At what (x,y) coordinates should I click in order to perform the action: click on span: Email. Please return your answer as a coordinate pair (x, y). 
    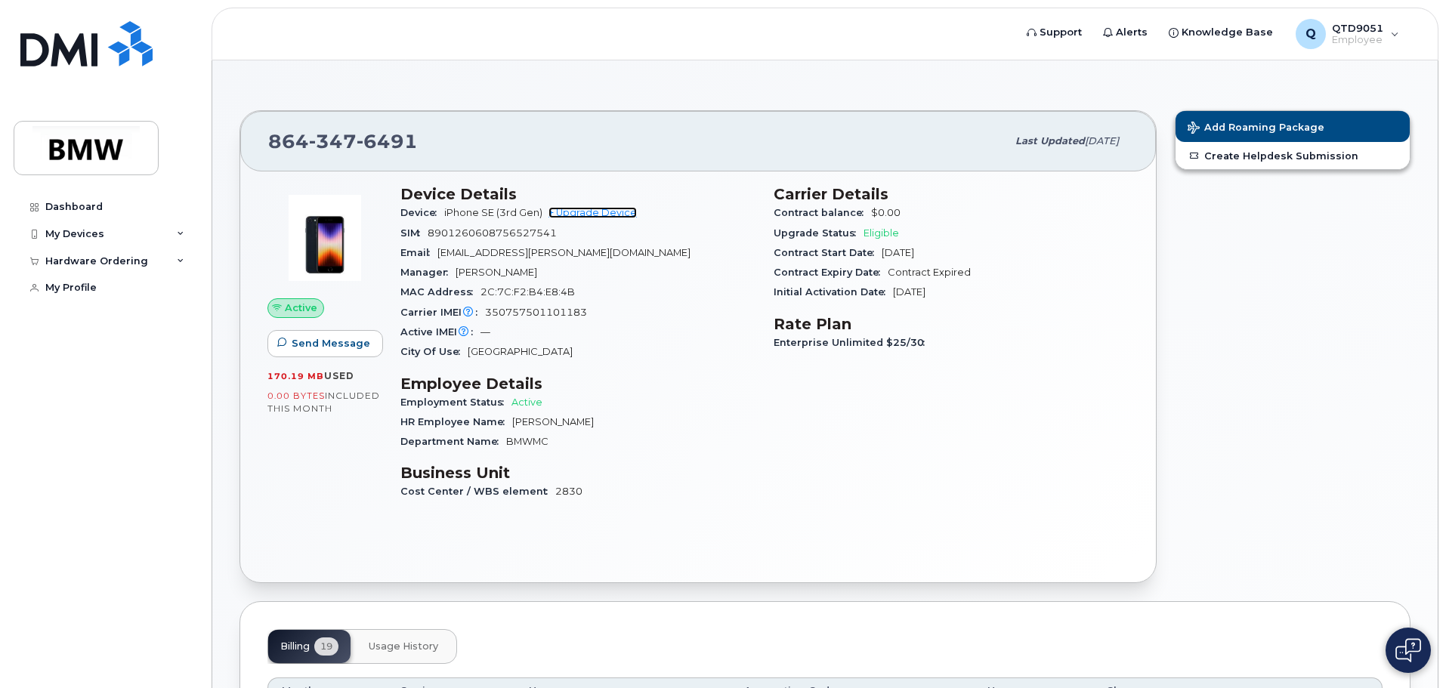
    Looking at the image, I should click on (419, 252).